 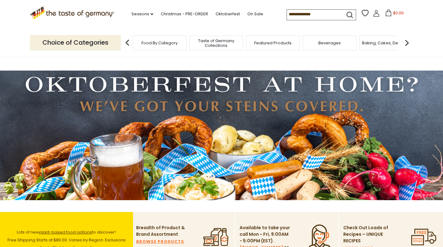 I want to click on a: Featured Products, so click(x=273, y=43).